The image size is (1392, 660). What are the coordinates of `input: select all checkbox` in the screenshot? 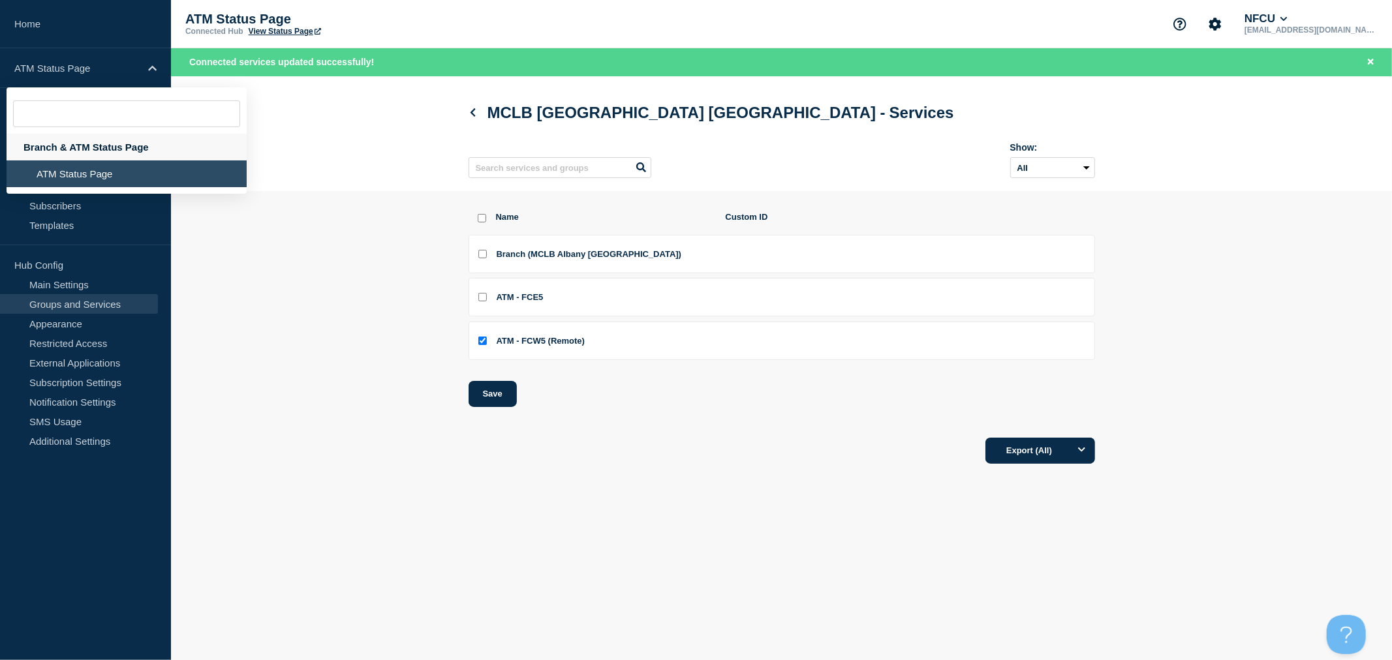 It's located at (482, 218).